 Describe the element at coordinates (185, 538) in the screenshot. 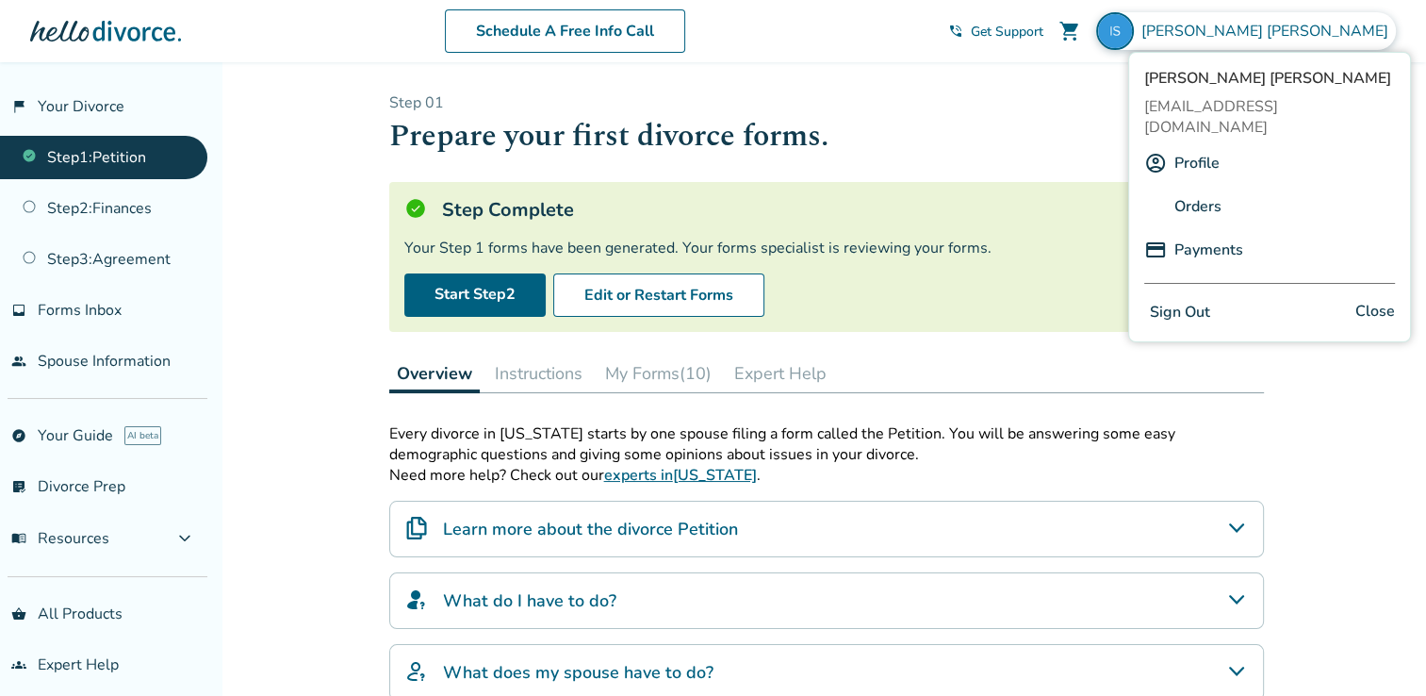

I see `span: expand_more` at that location.